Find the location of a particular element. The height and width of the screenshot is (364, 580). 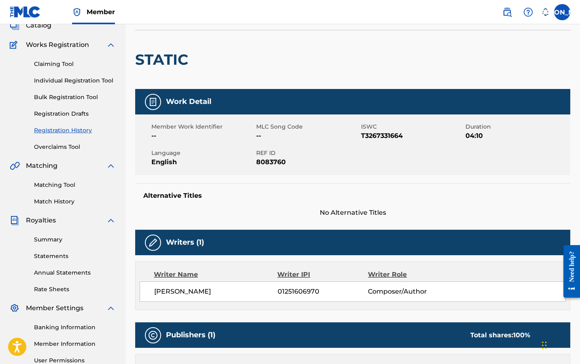

img: search is located at coordinates (507, 12).